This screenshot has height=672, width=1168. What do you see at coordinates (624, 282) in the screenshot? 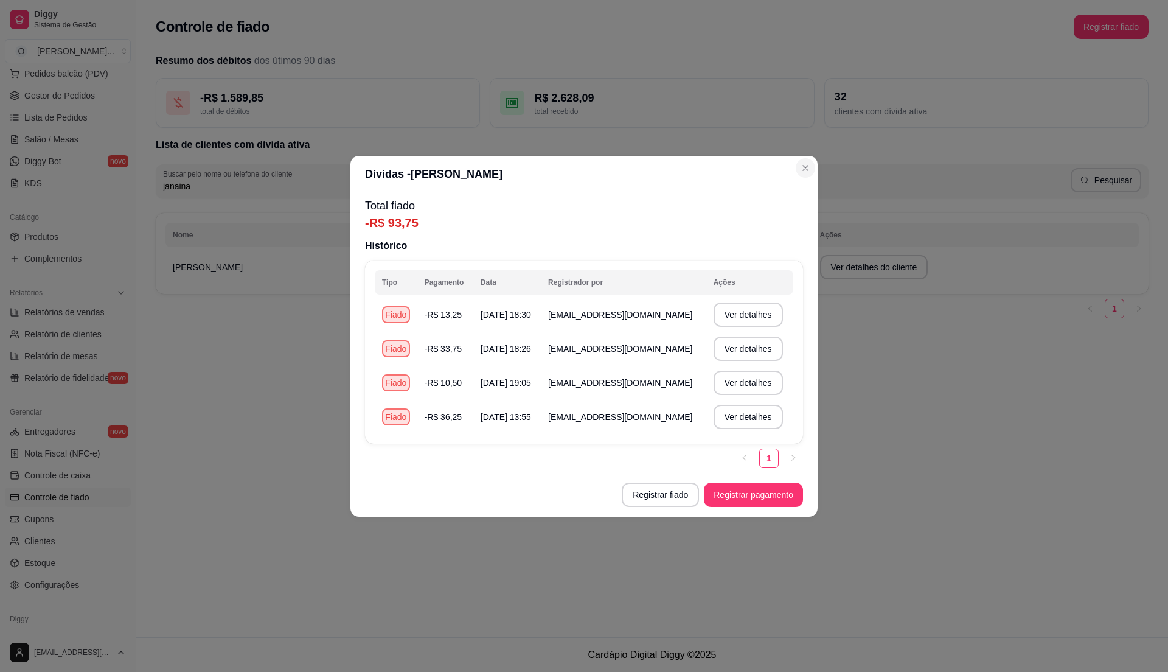
I see `th: Registrador por` at bounding box center [624, 282].